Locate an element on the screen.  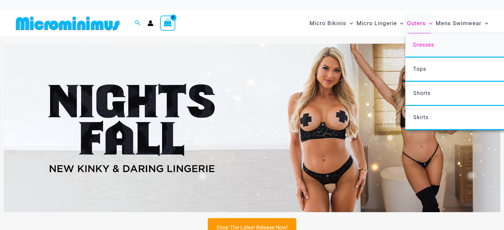
span: Outers is located at coordinates (416, 23).